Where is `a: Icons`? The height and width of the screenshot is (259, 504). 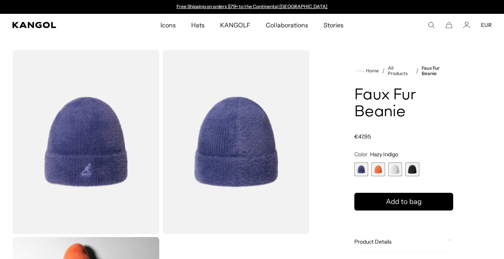
a: Icons is located at coordinates (168, 25).